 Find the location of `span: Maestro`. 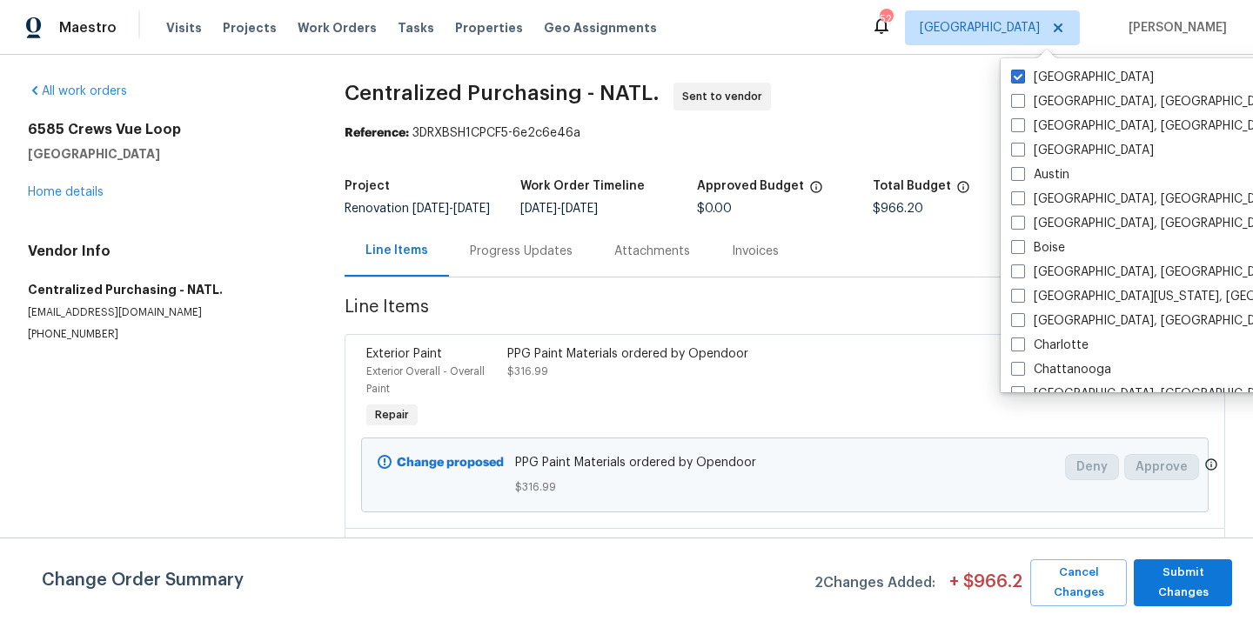

span: Maestro is located at coordinates (88, 28).